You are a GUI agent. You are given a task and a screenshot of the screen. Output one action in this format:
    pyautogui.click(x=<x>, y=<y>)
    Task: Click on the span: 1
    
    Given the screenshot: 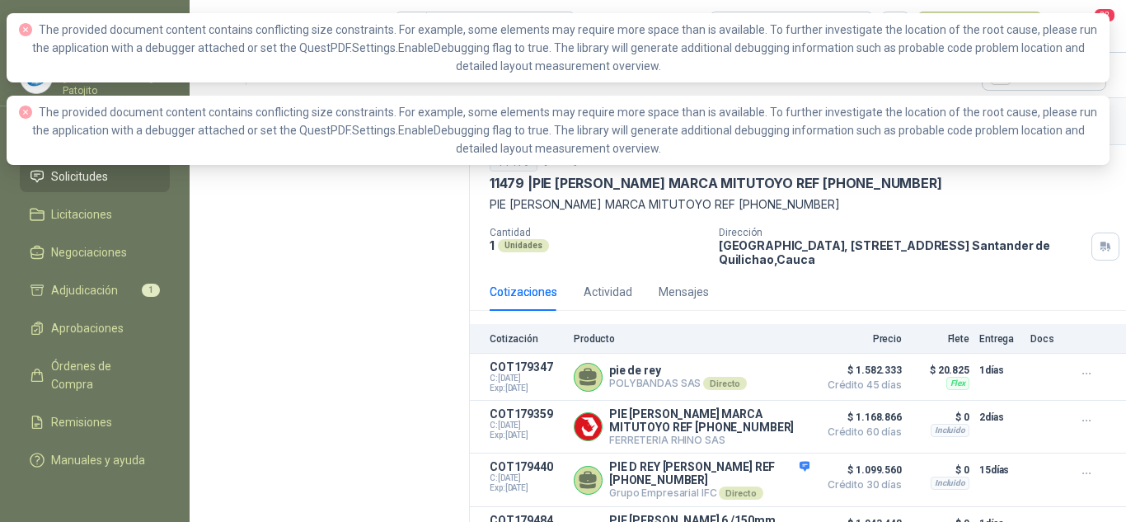 What is the action you would take?
    pyautogui.click(x=151, y=290)
    